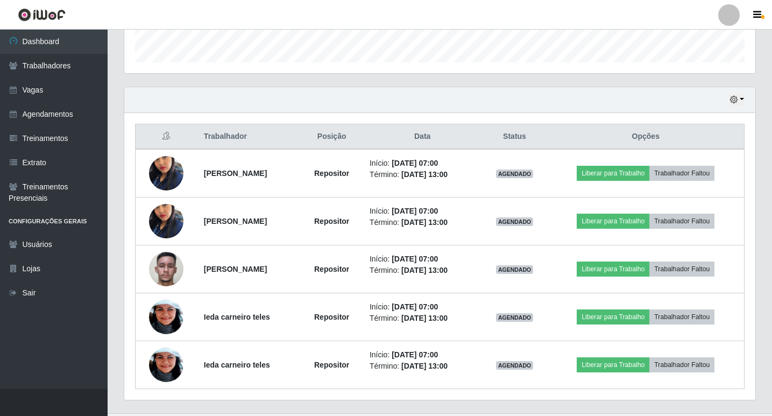  Describe the element at coordinates (166, 269) in the screenshot. I see `img: 1726751740044.jpeg` at that location.